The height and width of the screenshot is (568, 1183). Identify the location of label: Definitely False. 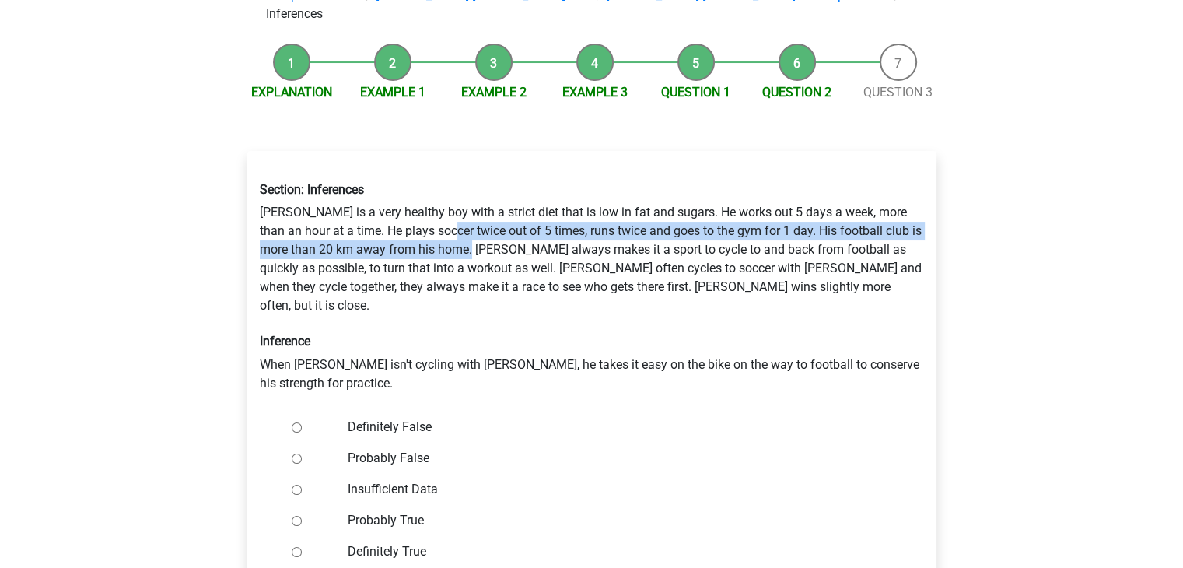
(617, 427).